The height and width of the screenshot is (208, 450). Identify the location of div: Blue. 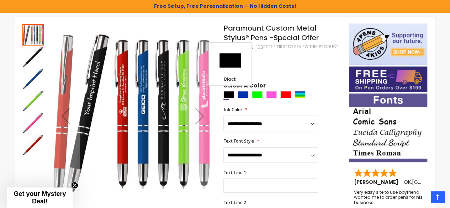
(243, 95).